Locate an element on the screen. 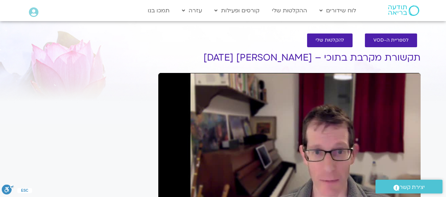  a: עזרה is located at coordinates (192, 11).